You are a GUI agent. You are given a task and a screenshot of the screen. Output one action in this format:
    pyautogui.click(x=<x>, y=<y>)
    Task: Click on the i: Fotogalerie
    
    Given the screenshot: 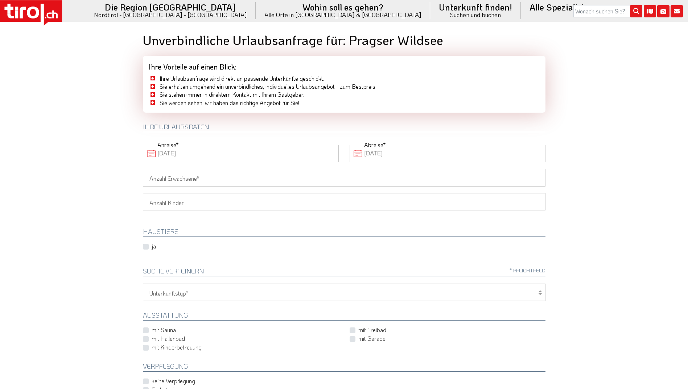 What is the action you would take?
    pyautogui.click(x=663, y=11)
    